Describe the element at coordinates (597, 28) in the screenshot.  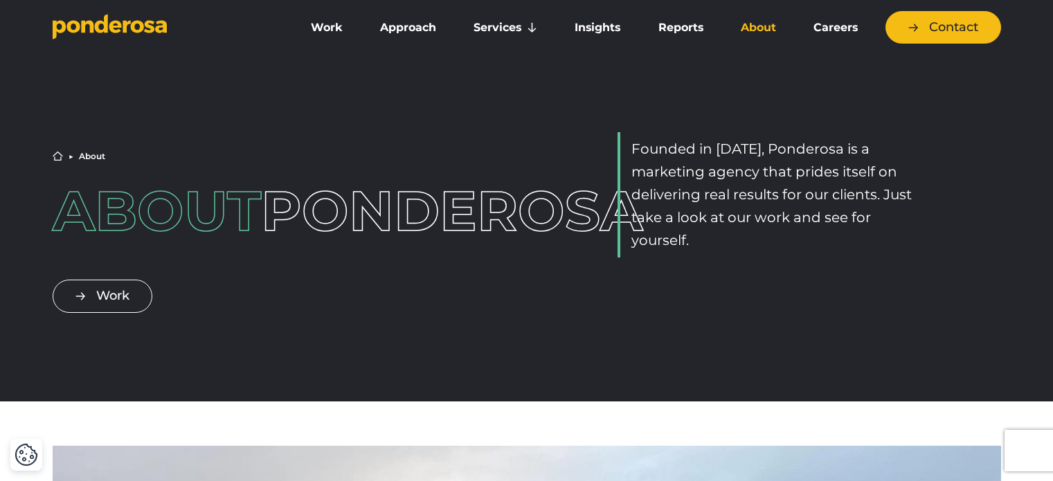
I see `a: Insights` at that location.